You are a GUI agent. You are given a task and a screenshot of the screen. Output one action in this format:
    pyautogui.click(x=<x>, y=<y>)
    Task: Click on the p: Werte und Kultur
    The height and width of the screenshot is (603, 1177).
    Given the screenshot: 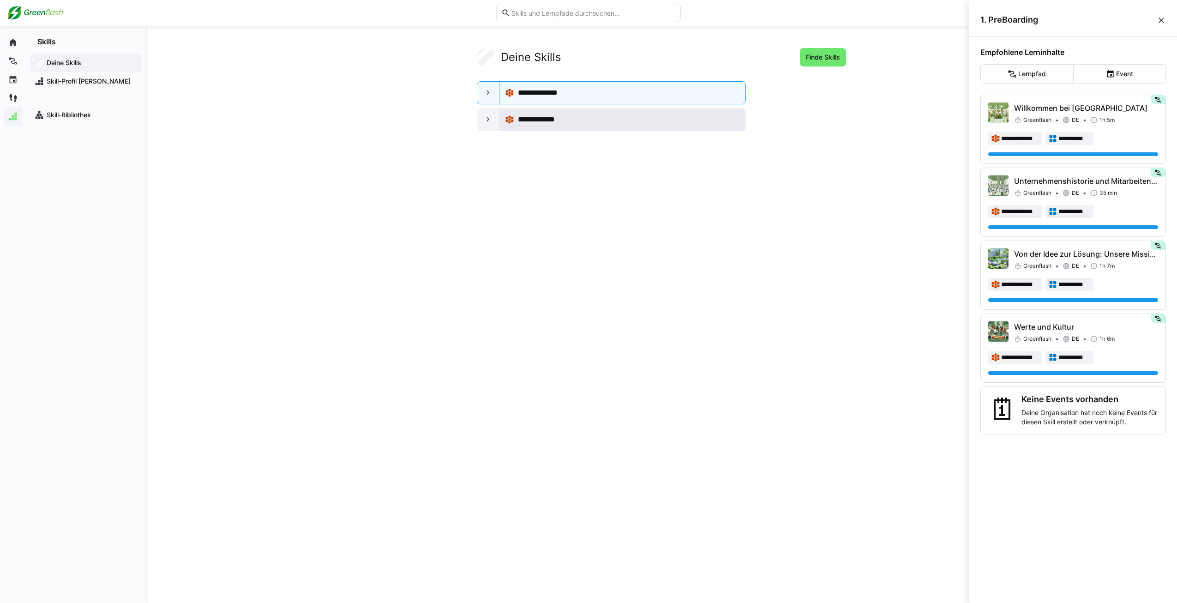 What is the action you would take?
    pyautogui.click(x=1086, y=327)
    